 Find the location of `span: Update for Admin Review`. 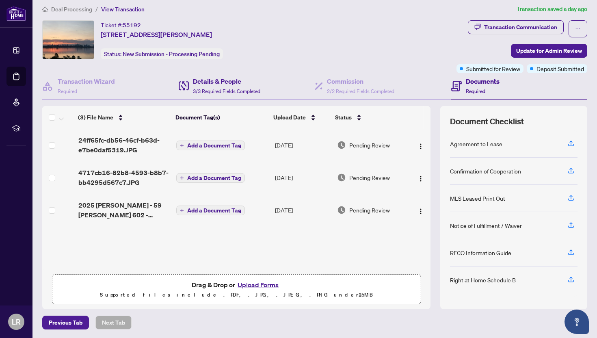

span: Update for Admin Review is located at coordinates (550, 51).